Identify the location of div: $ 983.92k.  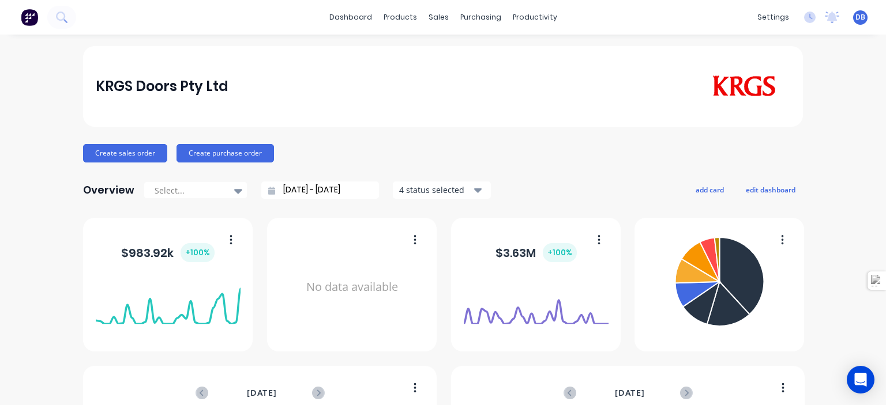
(168, 253).